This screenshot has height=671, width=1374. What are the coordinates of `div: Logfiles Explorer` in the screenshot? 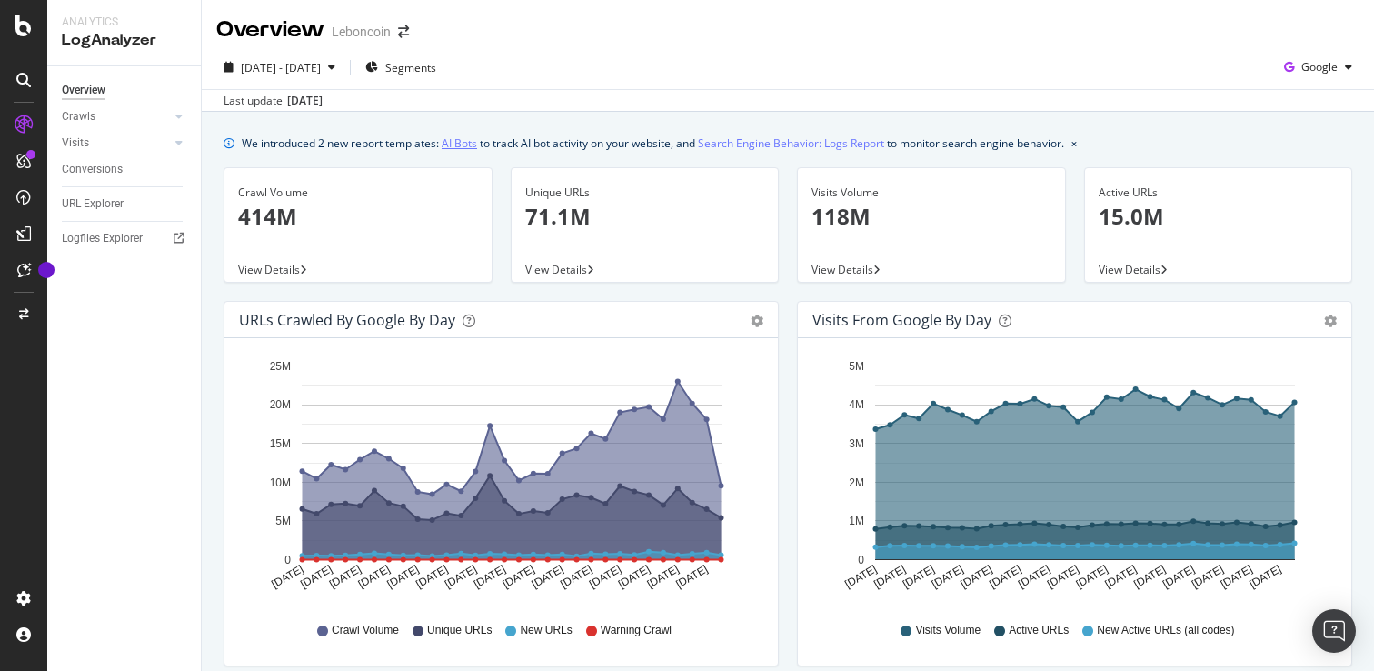 It's located at (102, 238).